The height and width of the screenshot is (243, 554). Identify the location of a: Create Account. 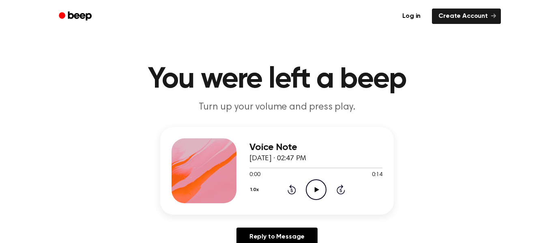
(466, 16).